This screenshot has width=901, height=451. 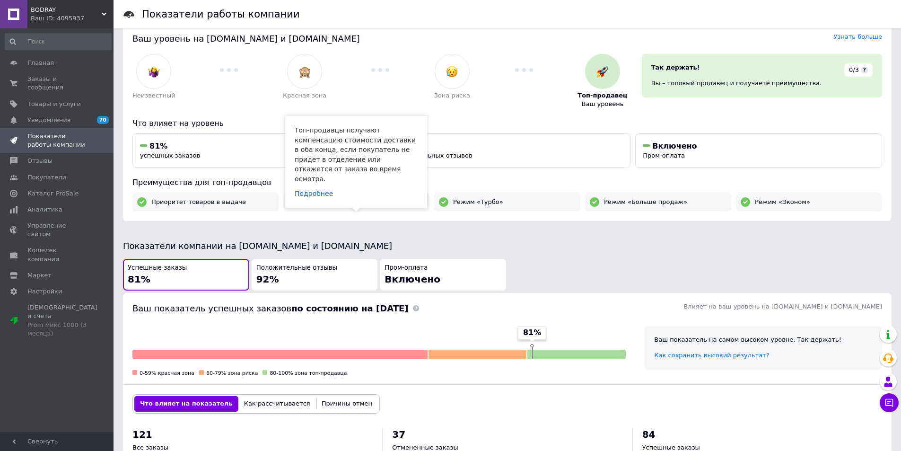 What do you see at coordinates (53, 193) in the screenshot?
I see `span: Каталог ProSale` at bounding box center [53, 193].